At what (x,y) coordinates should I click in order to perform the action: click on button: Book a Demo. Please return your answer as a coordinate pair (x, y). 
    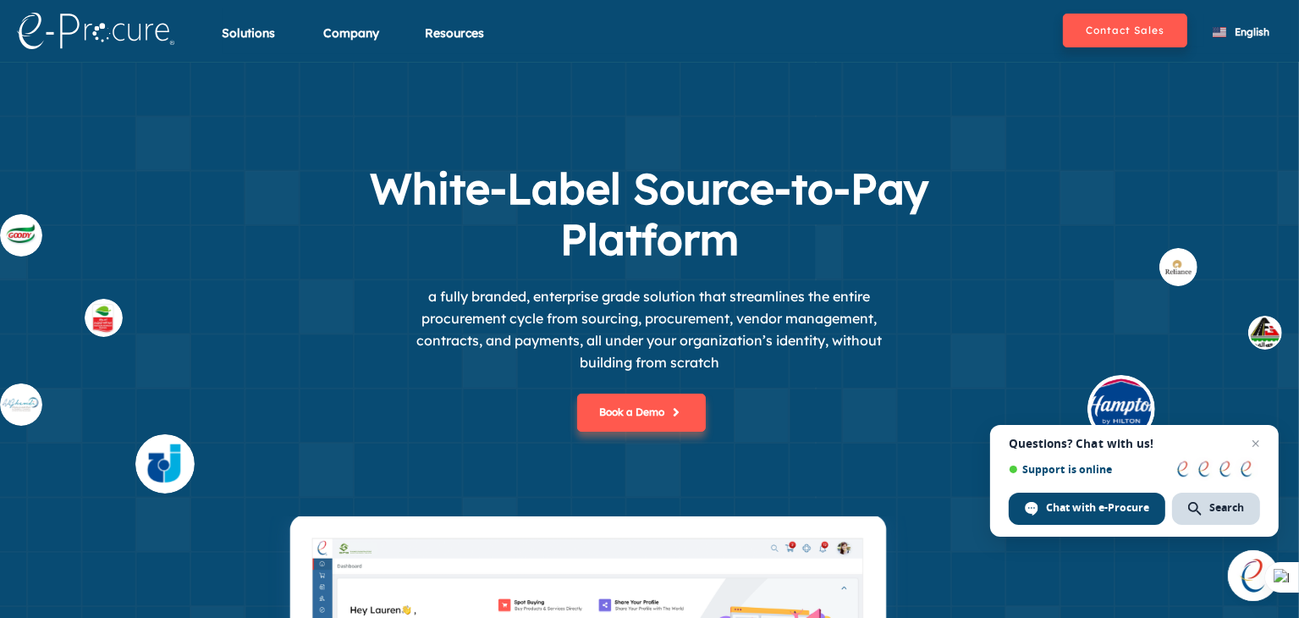
    Looking at the image, I should click on (641, 412).